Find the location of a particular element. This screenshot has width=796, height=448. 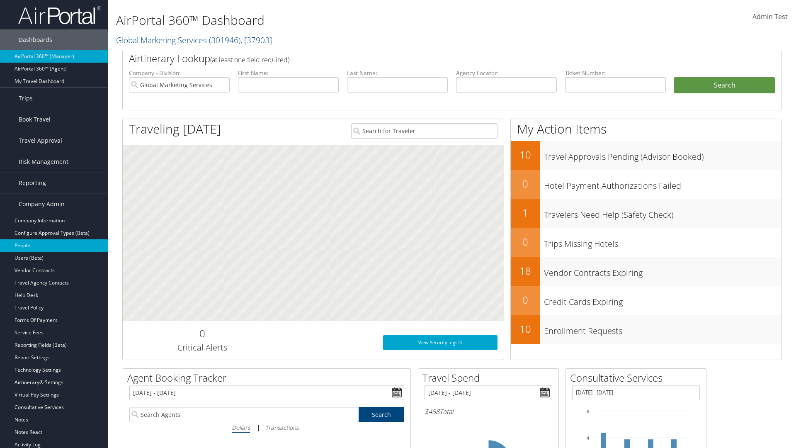

tspan: 6 is located at coordinates (588, 411).